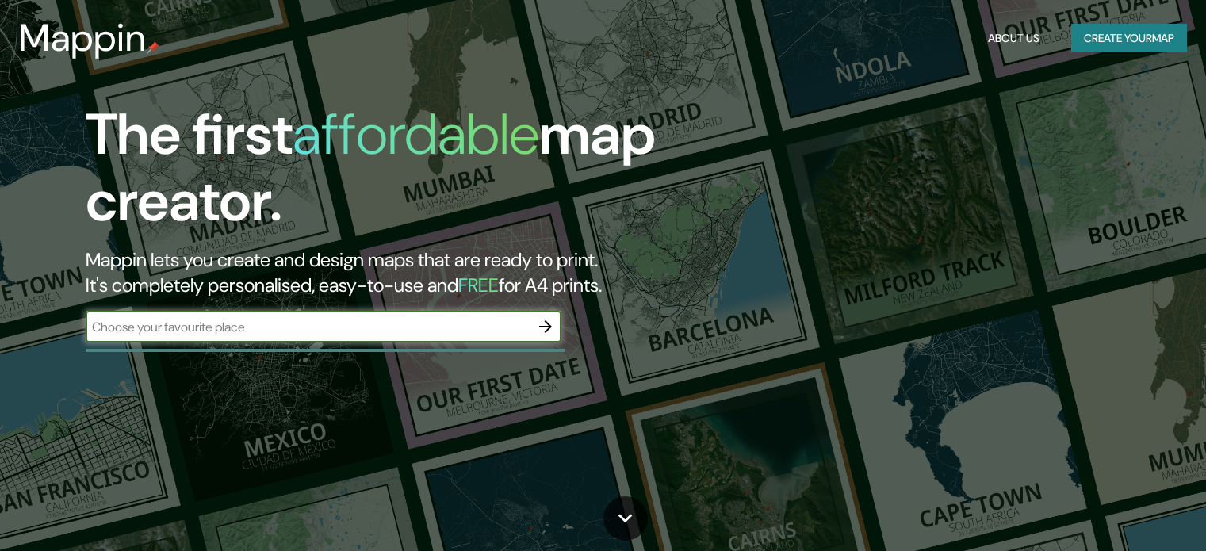 The image size is (1206, 551). What do you see at coordinates (387, 174) in the screenshot?
I see `h1: The first map creator.` at bounding box center [387, 174].